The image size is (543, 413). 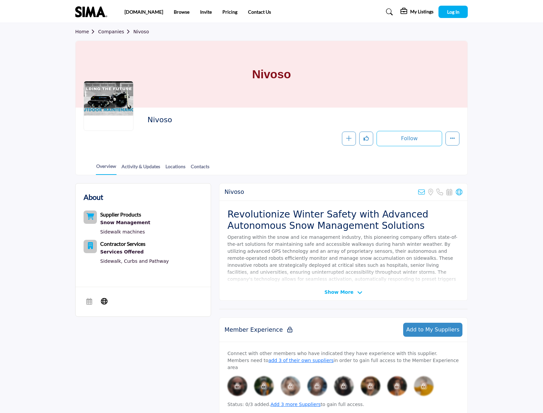 What do you see at coordinates (125, 223) in the screenshot?
I see `div: Snow management involves the removal, relocation, and mitigation of snow accumulation on roads, w...` at bounding box center [125, 223].